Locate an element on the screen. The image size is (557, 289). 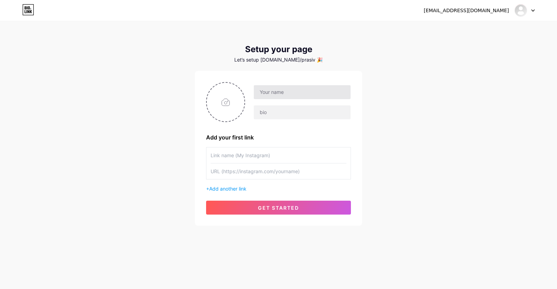
input: Your name is located at coordinates (302, 92).